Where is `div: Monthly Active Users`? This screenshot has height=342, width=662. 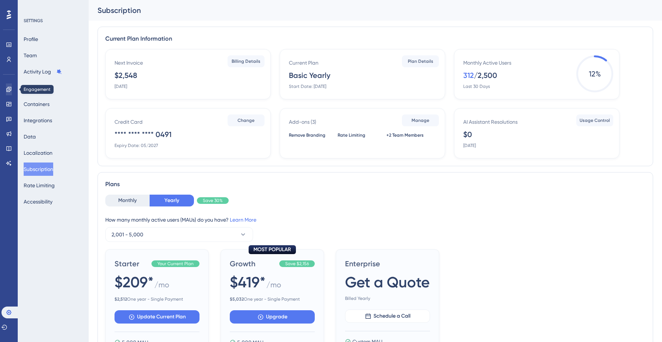 div: Monthly Active Users is located at coordinates (487, 63).